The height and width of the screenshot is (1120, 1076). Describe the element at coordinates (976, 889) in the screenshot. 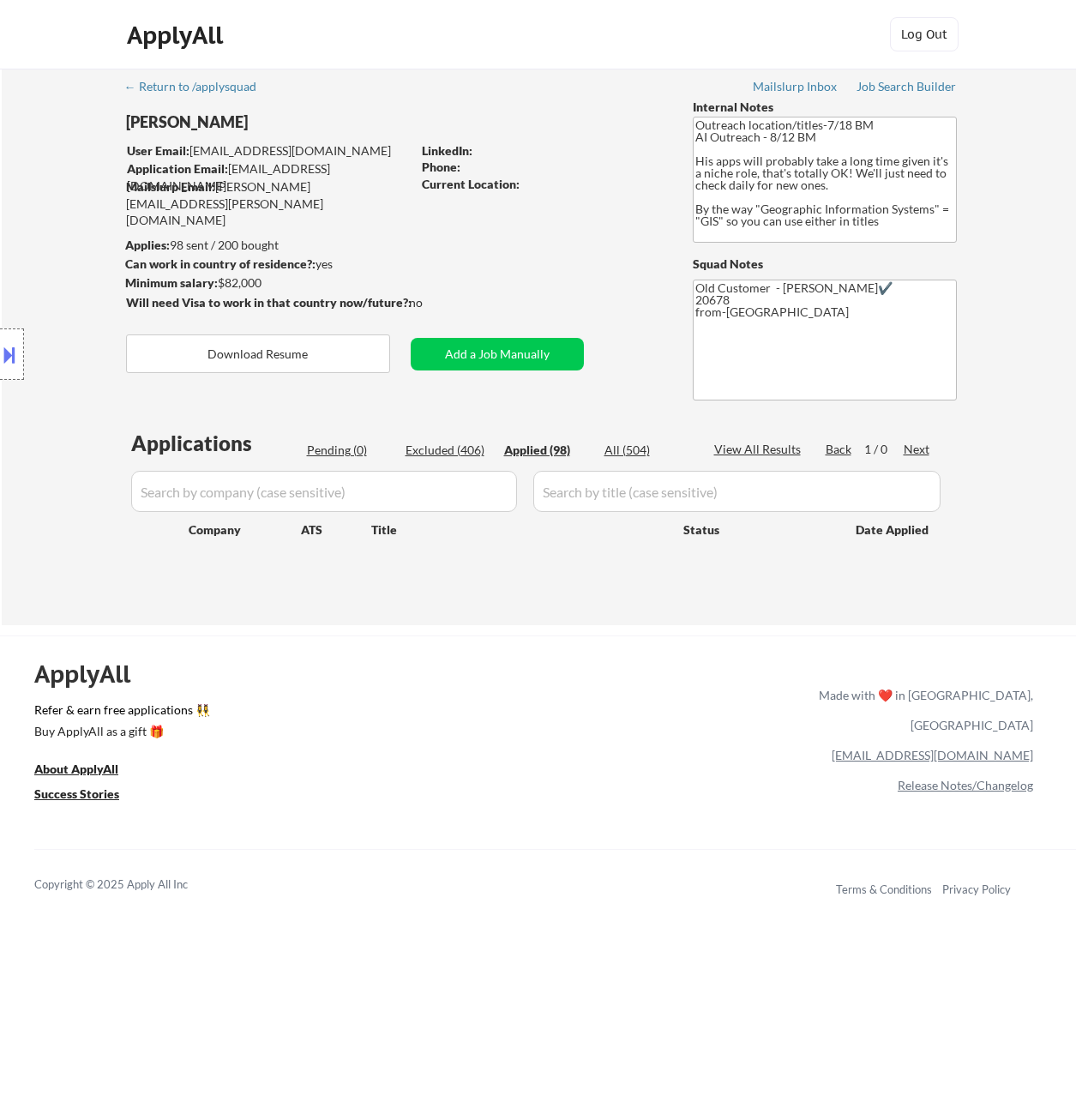

I see `a: Privacy Policy` at that location.